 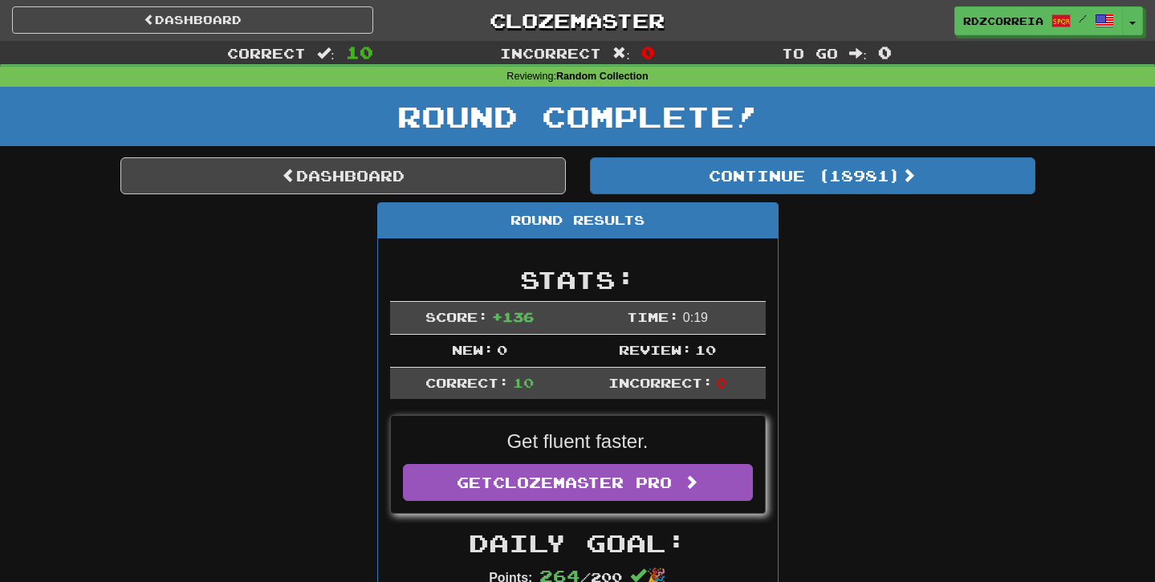 What do you see at coordinates (695, 317) in the screenshot?
I see `span: 0 : 19` at bounding box center [695, 317].